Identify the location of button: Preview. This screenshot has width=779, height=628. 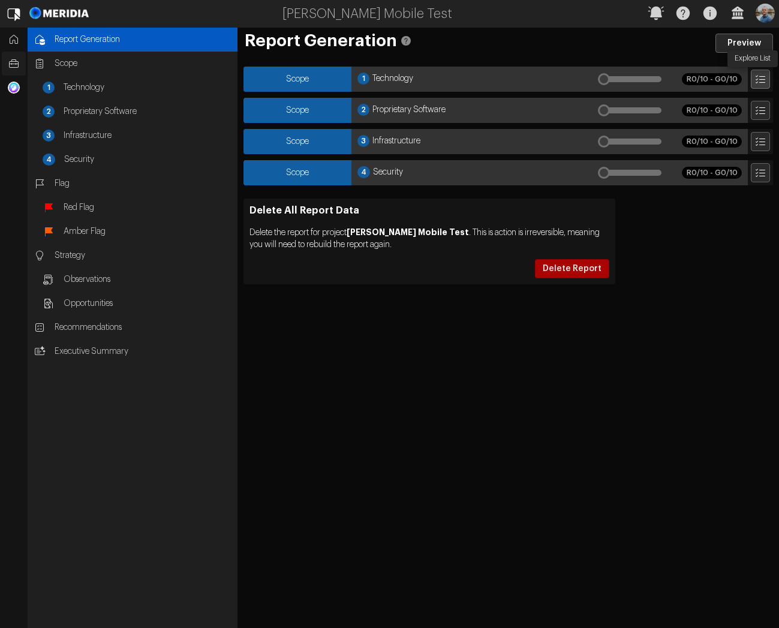
(744, 43).